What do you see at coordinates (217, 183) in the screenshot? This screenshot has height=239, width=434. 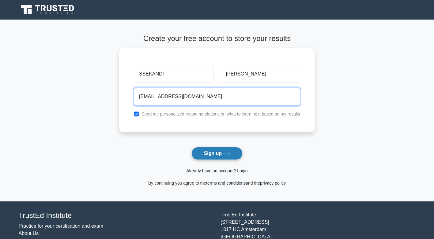 I see `div: By continuing you agree to the and the` at bounding box center [217, 183].